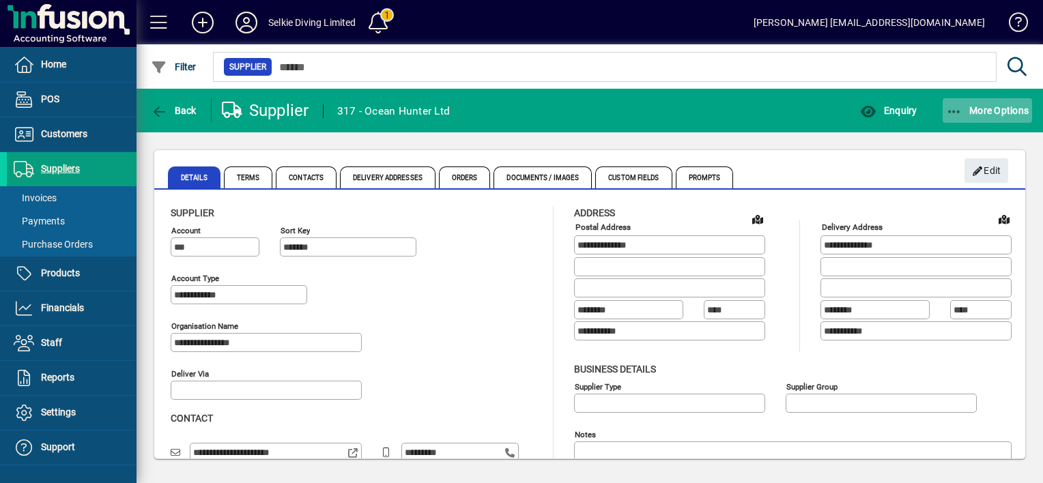 The width and height of the screenshot is (1043, 483). What do you see at coordinates (1012, 25) in the screenshot?
I see `a: Knowledge Base` at bounding box center [1012, 25].